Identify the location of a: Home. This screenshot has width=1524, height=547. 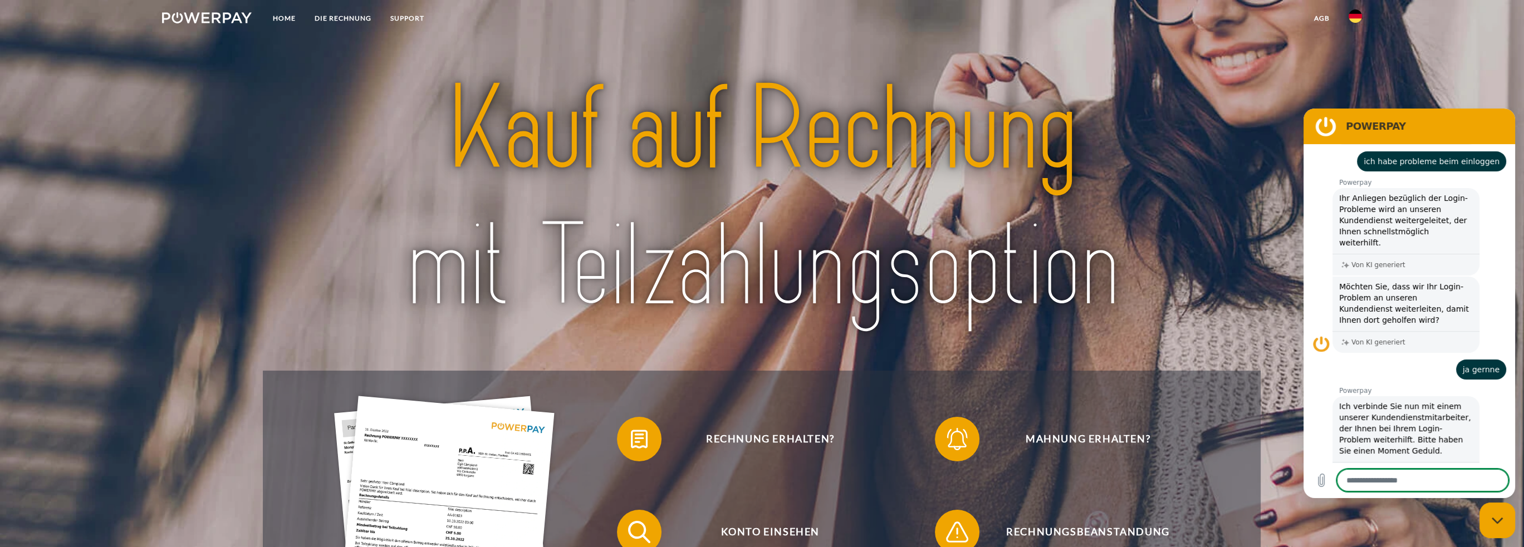
(284, 18).